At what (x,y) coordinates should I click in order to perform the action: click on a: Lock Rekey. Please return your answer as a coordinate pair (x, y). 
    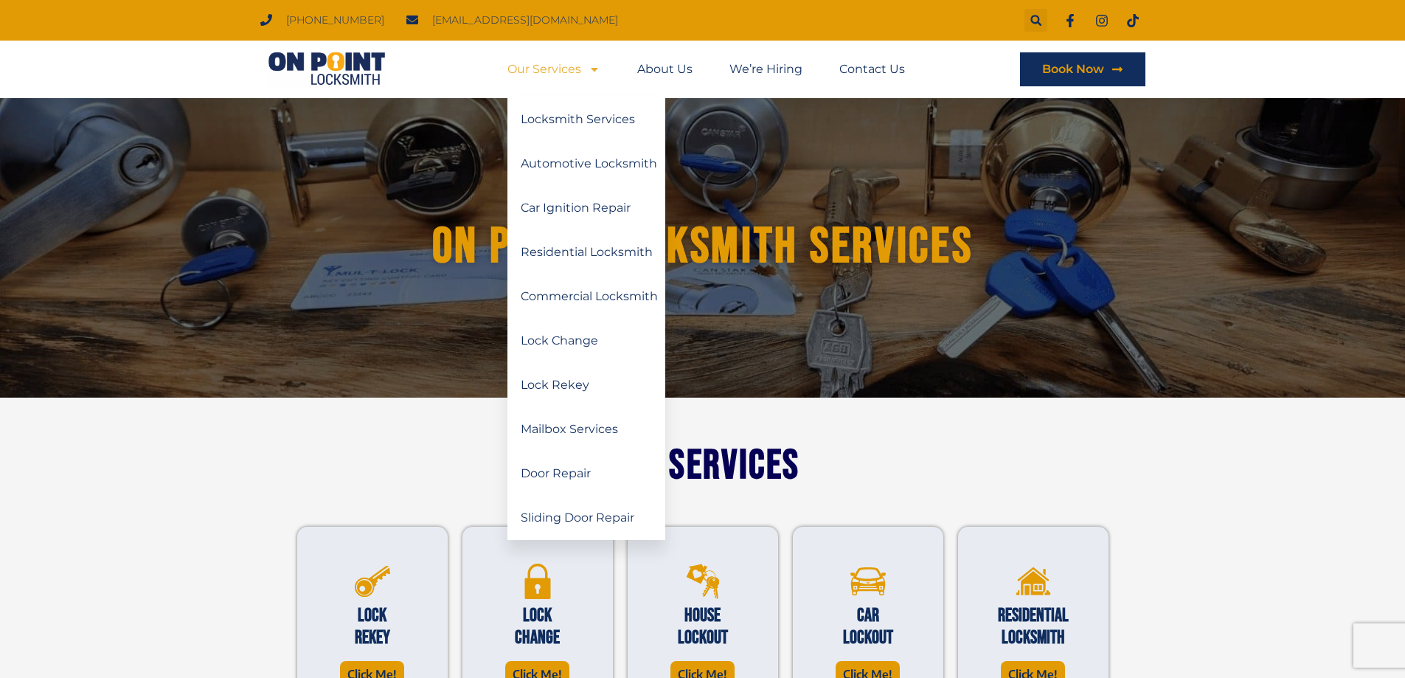
    Looking at the image, I should click on (587, 385).